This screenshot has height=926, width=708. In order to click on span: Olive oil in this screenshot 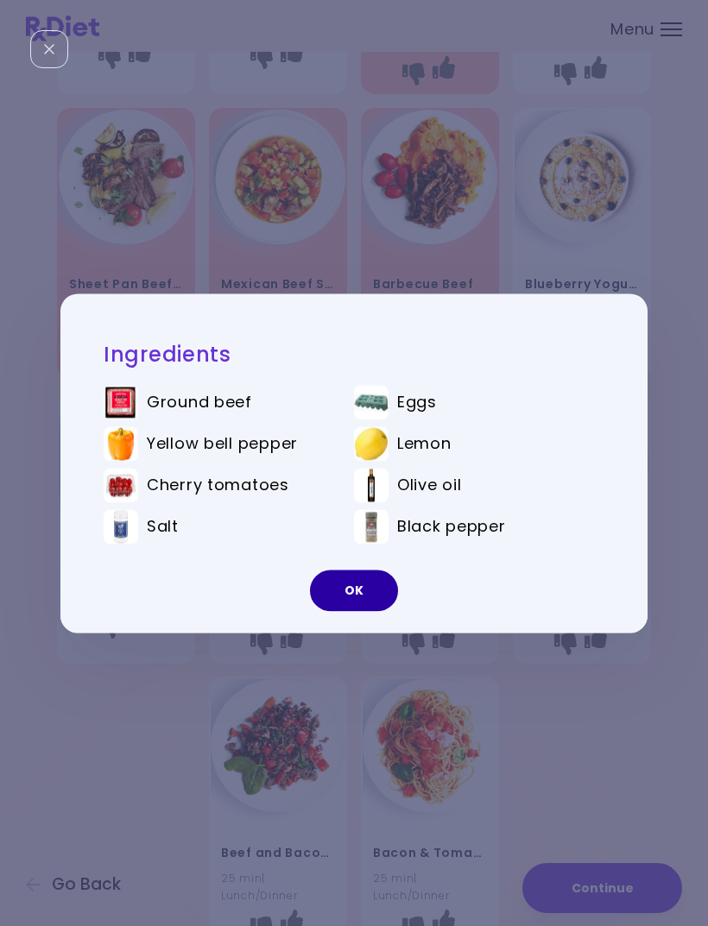, I will do `click(429, 485)`.